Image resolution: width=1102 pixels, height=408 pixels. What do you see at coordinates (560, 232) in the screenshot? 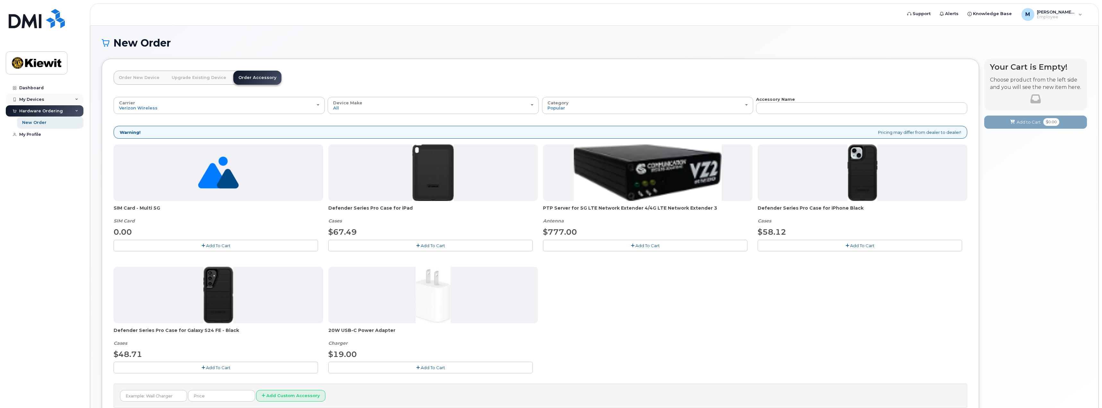
I see `span: $777.00` at bounding box center [560, 232].